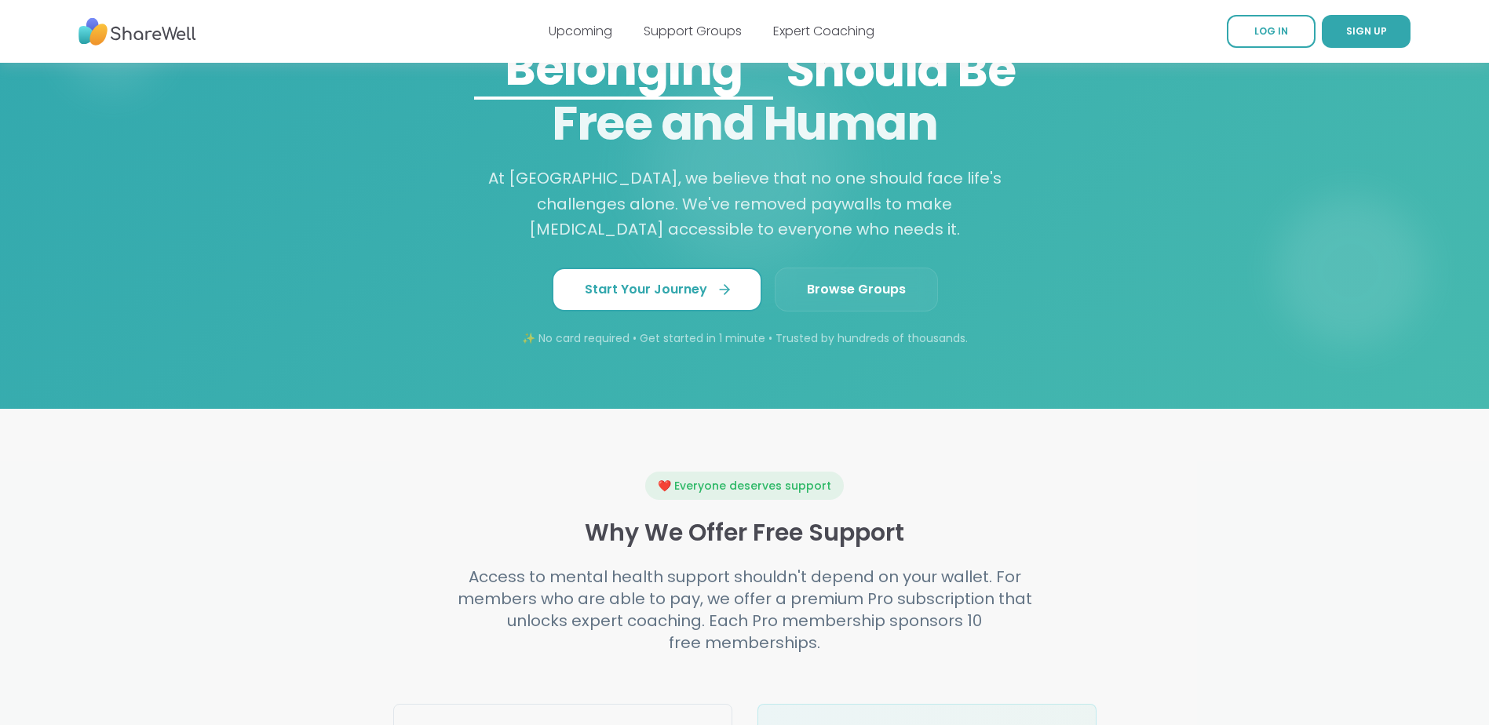 This screenshot has height=725, width=1489. Describe the element at coordinates (657, 290) in the screenshot. I see `a: Start Your Journey` at that location.